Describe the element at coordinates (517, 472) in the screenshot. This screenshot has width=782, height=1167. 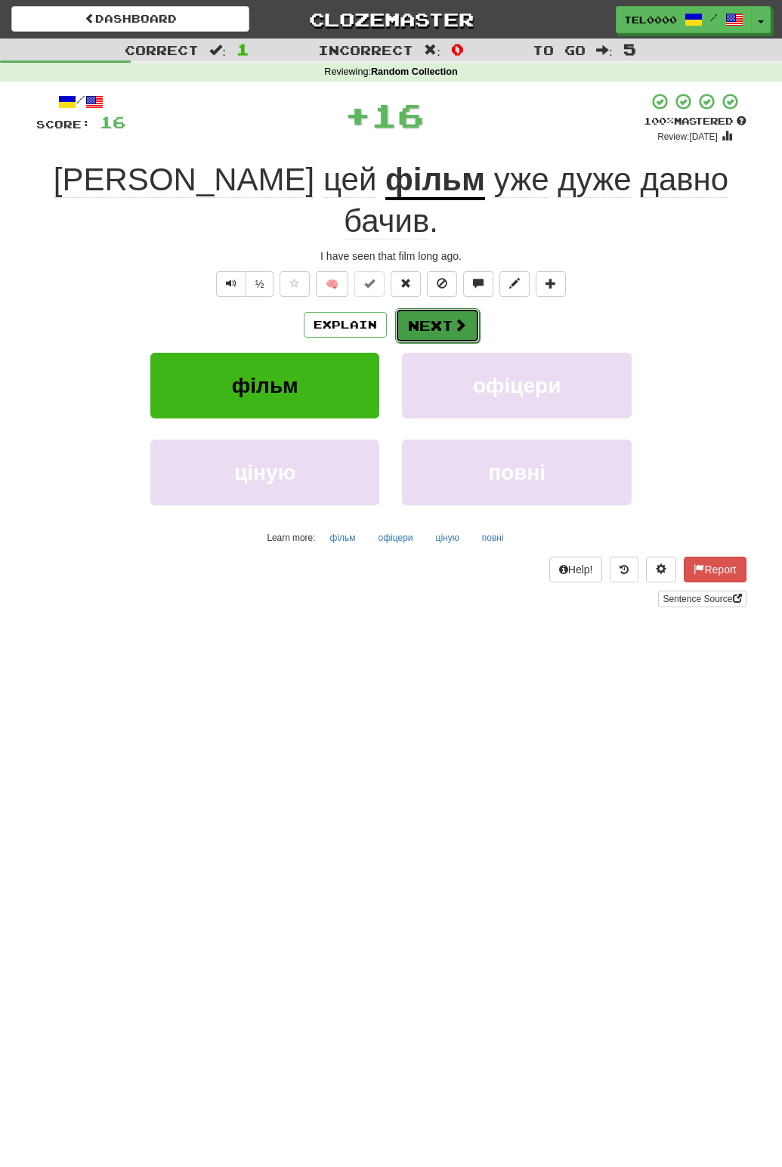
I see `span: повні` at that location.